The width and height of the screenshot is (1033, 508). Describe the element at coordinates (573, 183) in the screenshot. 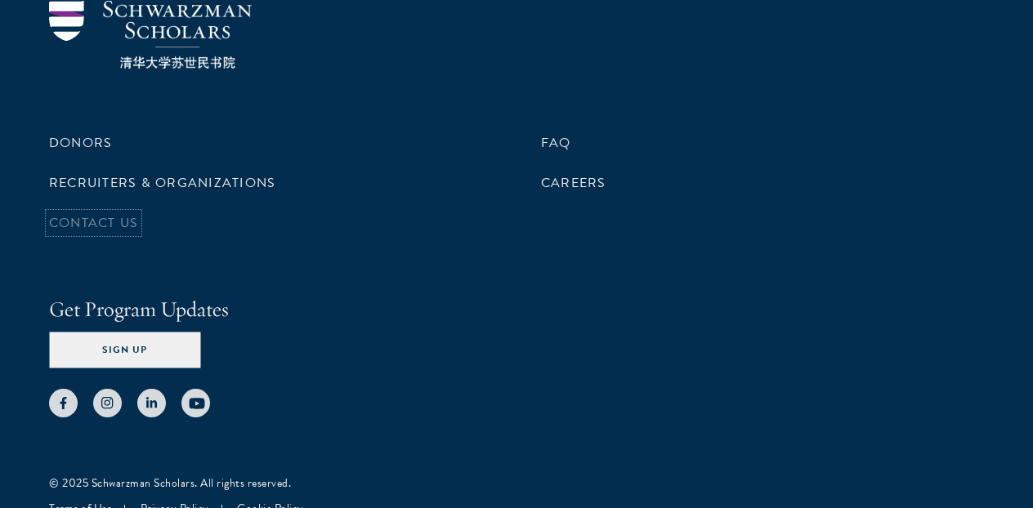

I see `a: Careers` at that location.